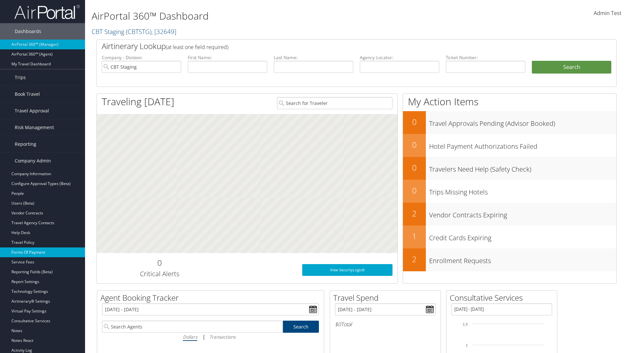  What do you see at coordinates (335, 103) in the screenshot?
I see `input: Search for Traveler` at bounding box center [335, 103].